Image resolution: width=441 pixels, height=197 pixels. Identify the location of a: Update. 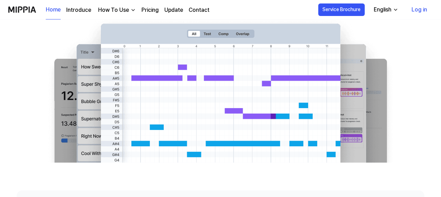
(174, 10).